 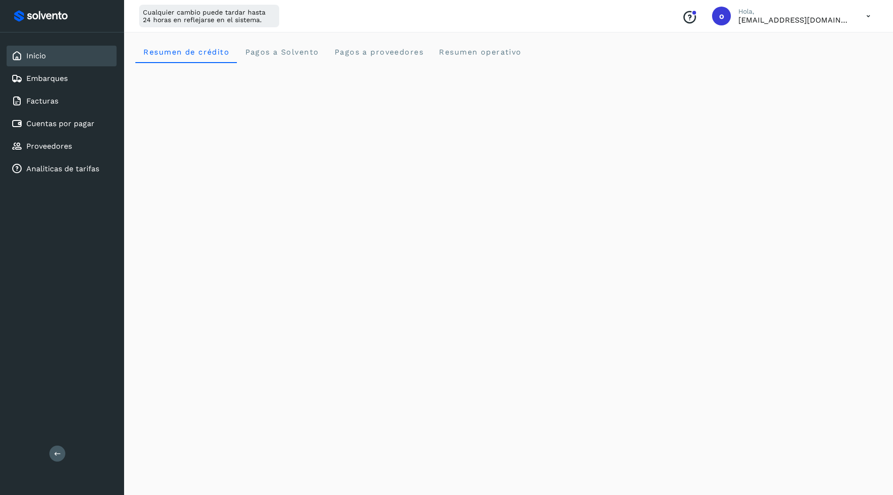 I want to click on div: Proveedores, so click(x=62, y=146).